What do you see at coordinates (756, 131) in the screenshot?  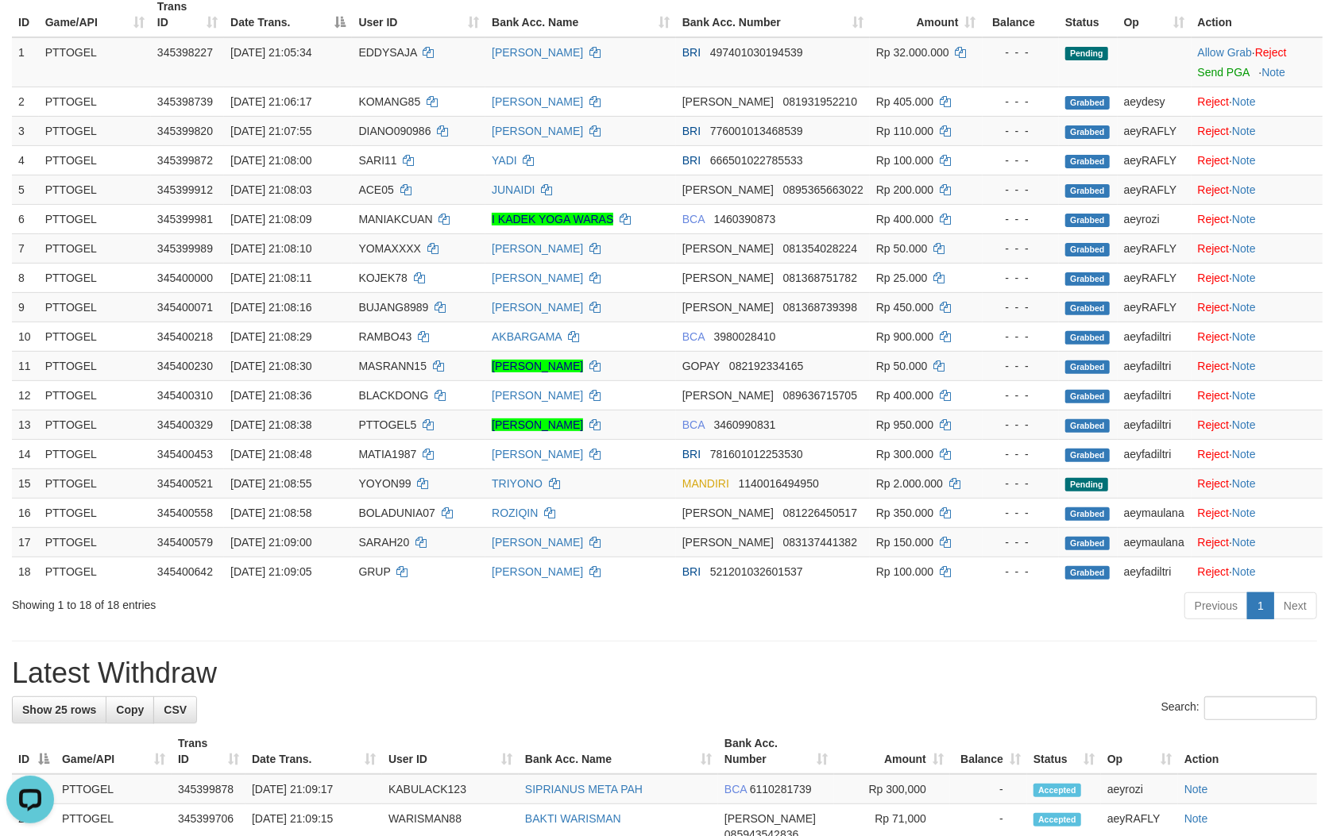 I see `span: Copy 776001013468539 to clipboard` at bounding box center [756, 131].